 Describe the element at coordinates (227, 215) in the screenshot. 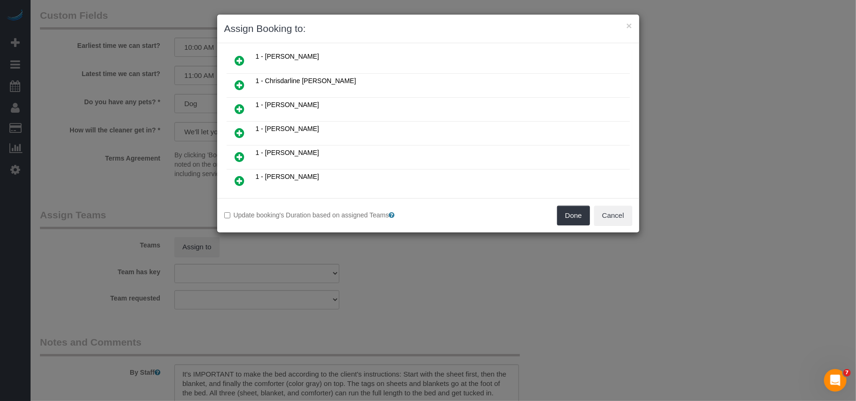

I see `input: Update booking's Duration based on assigned Teams` at that location.